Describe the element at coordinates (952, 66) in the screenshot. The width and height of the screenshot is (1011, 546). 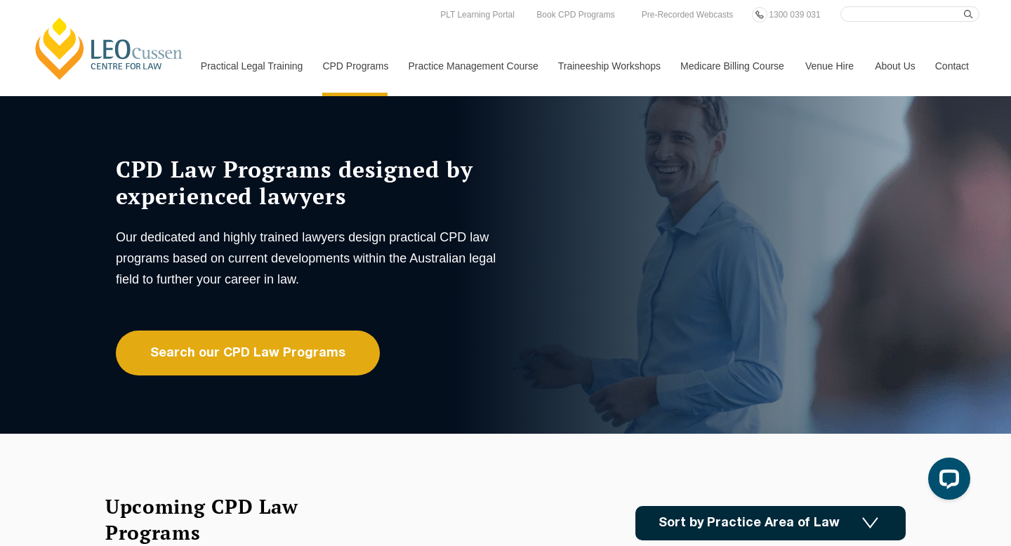
I see `a: Contact` at that location.